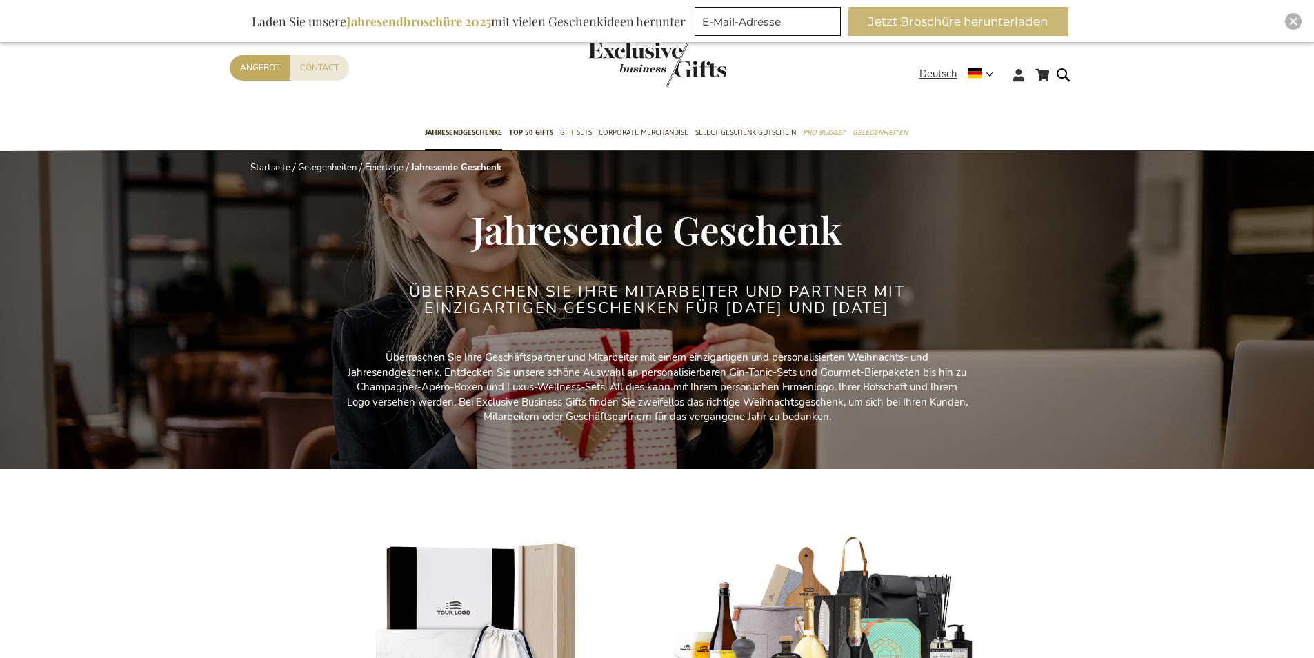 Image resolution: width=1314 pixels, height=658 pixels. I want to click on b: Jahresendbroschüre 2025, so click(419, 21).